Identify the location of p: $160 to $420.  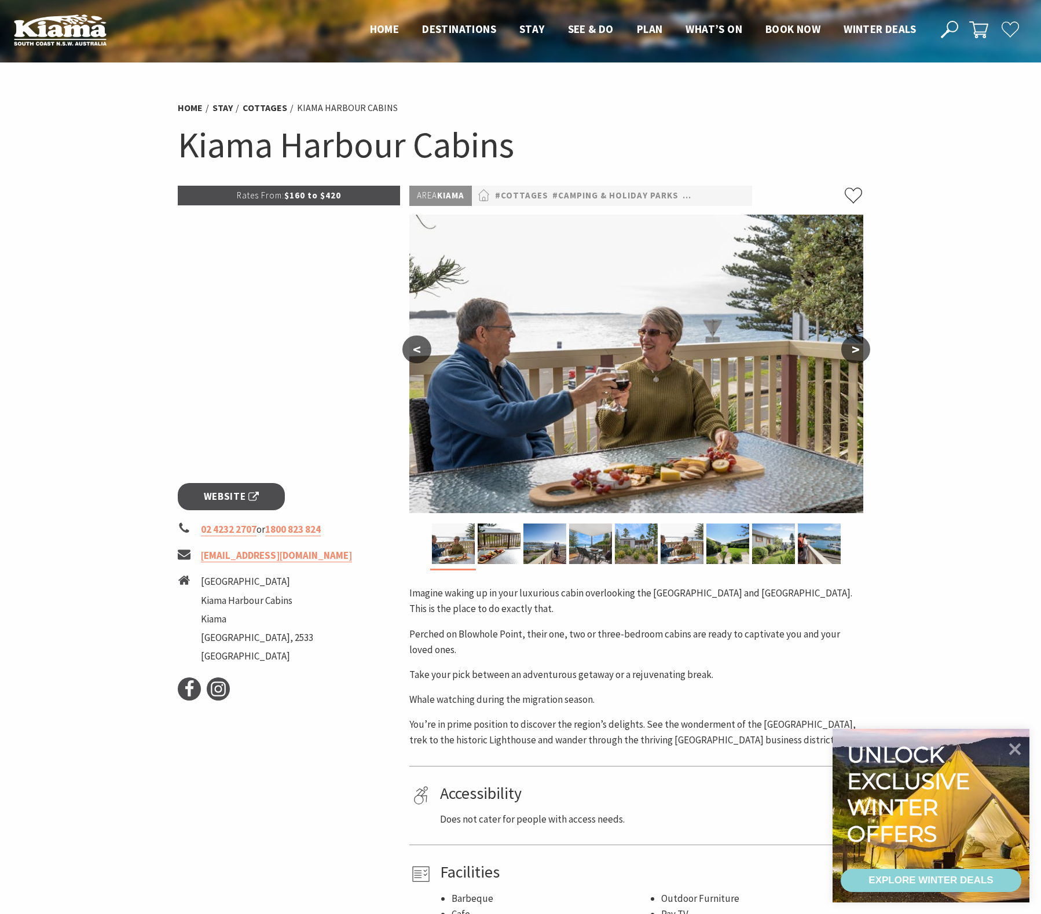
(289, 196).